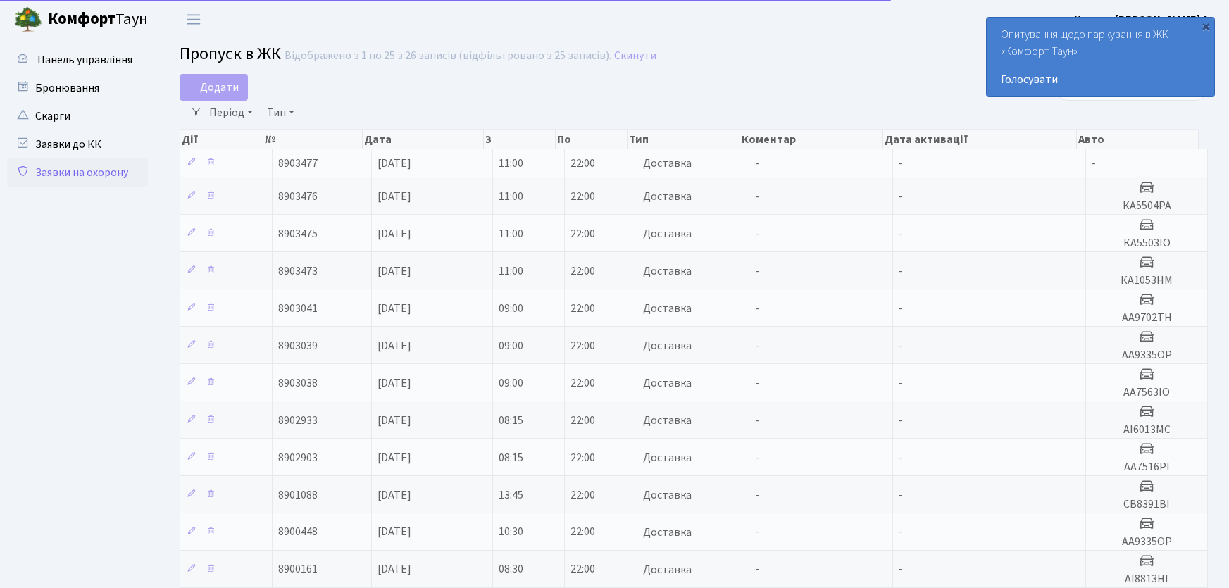 The width and height of the screenshot is (1229, 588). Describe the element at coordinates (298, 383) in the screenshot. I see `span: 8903038` at that location.